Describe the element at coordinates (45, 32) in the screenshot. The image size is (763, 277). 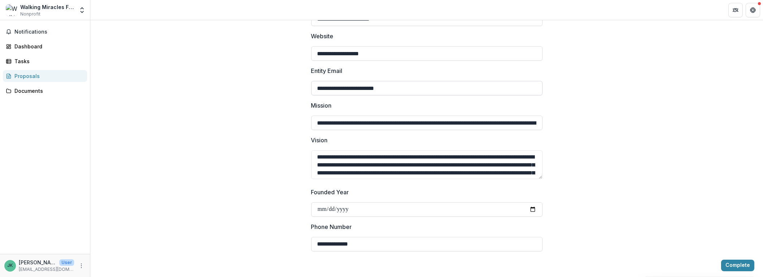
I see `button: Notifications` at that location.